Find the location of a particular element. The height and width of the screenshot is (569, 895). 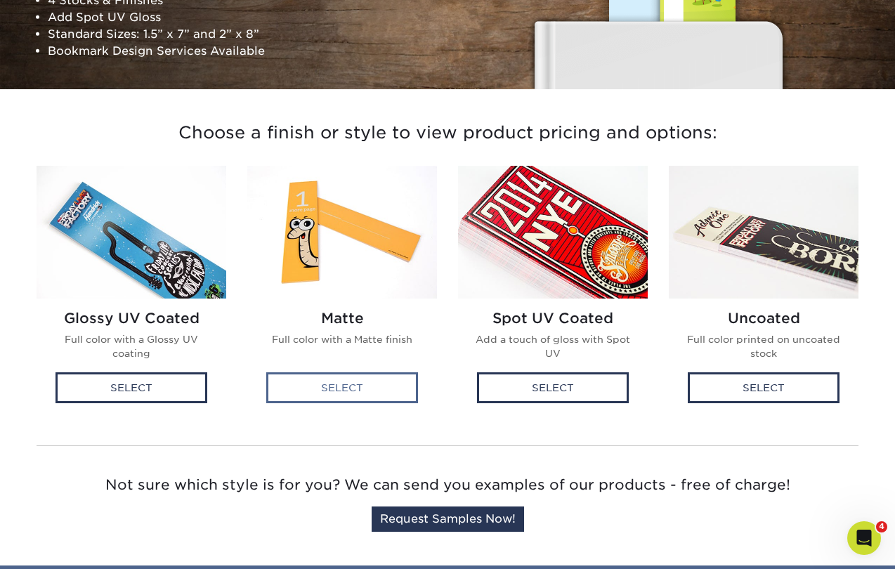

h2: Uncoated is located at coordinates (764, 318).